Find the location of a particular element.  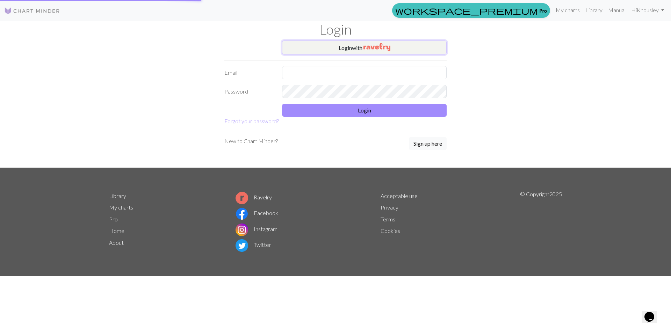

a: Forgot your password? is located at coordinates (252, 121).